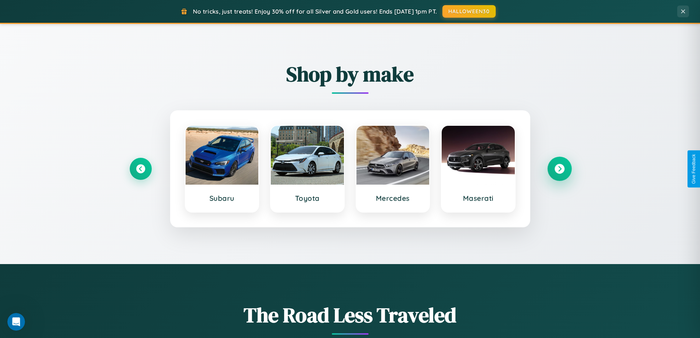 This screenshot has width=700, height=338. I want to click on h3: Mercedes, so click(393, 198).